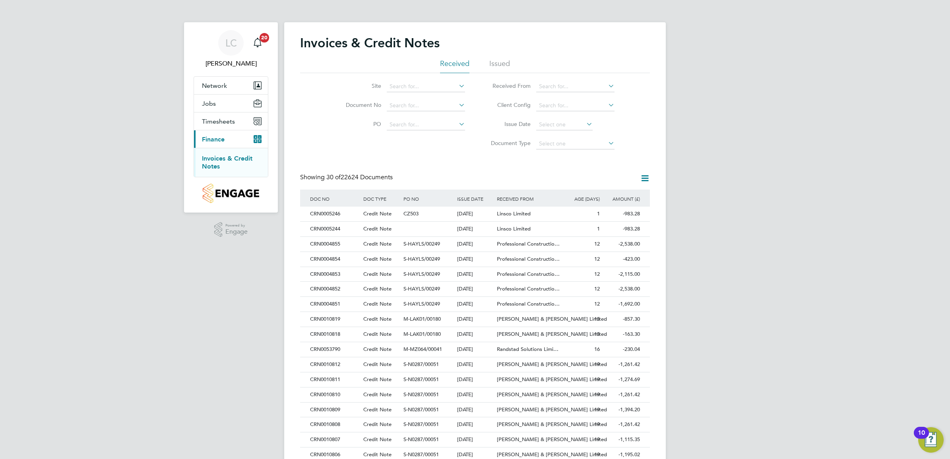  I want to click on span: Linsco Limited, so click(514, 229).